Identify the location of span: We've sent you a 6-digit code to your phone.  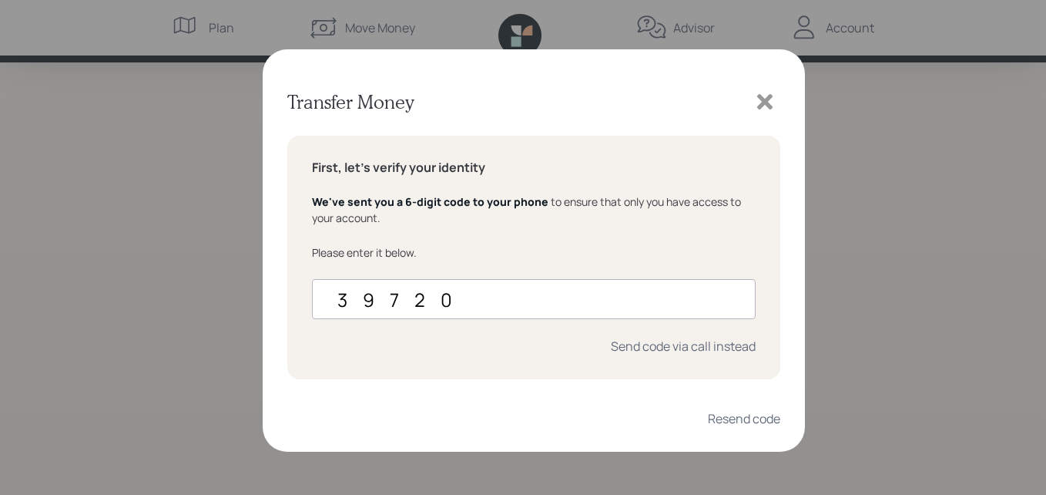
(430, 201).